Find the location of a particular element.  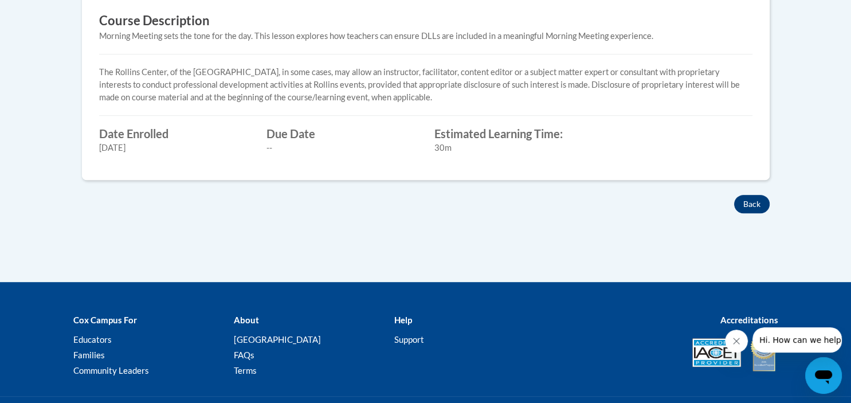

img: Accredited IACET® Provider is located at coordinates (717, 353).